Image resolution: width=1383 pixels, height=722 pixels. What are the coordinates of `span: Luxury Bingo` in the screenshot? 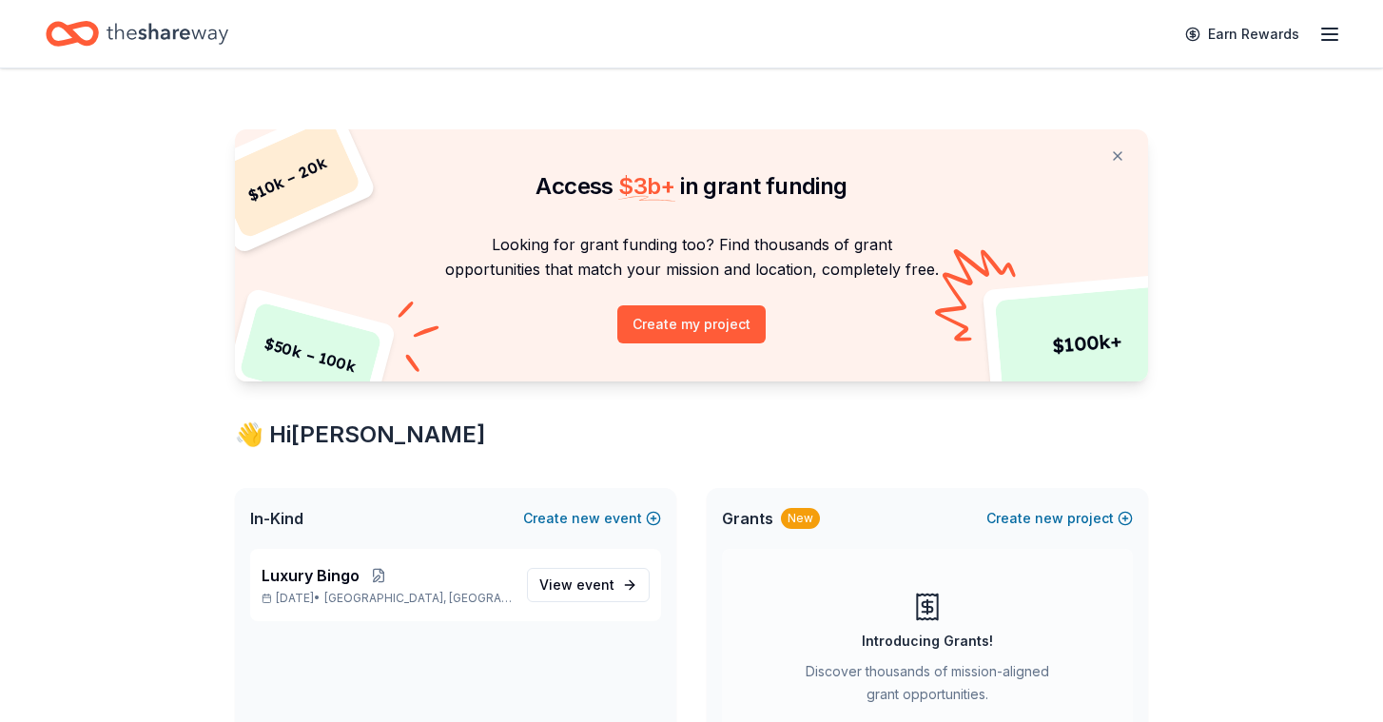 It's located at (310, 576).